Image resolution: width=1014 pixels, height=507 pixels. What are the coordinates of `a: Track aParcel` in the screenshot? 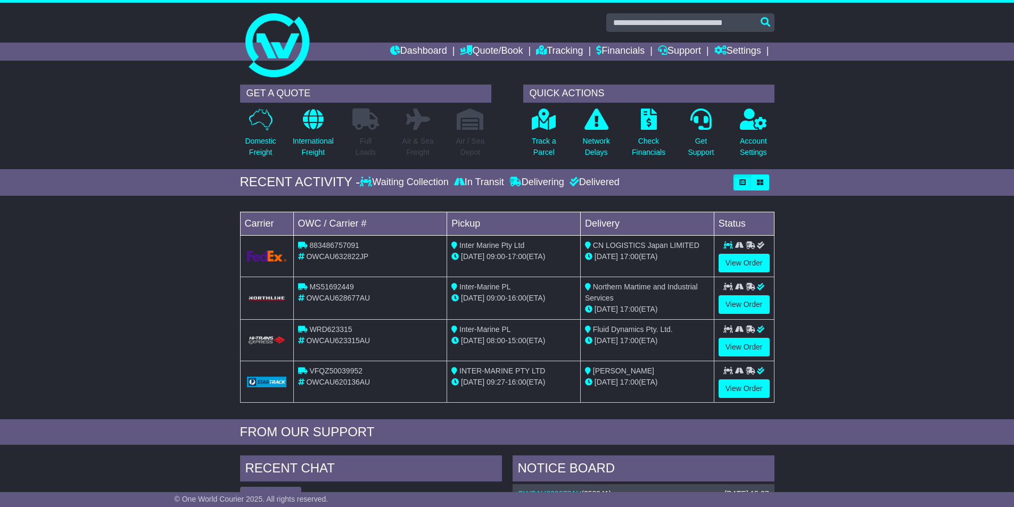 It's located at (544, 136).